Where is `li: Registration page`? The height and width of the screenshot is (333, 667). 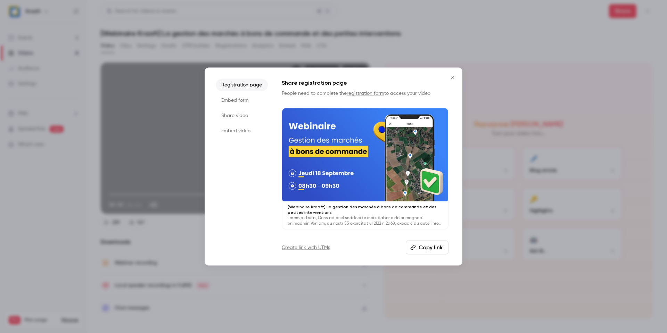 li: Registration page is located at coordinates (242, 85).